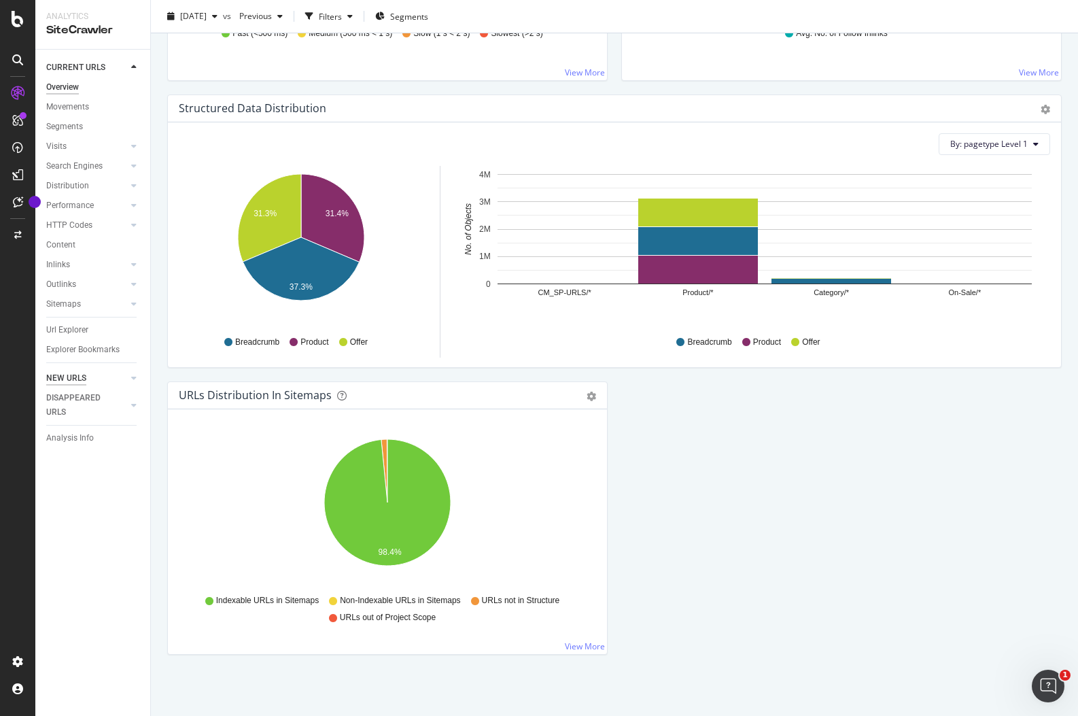 The image size is (1078, 716). What do you see at coordinates (86, 304) in the screenshot?
I see `a: Sitemaps` at bounding box center [86, 304].